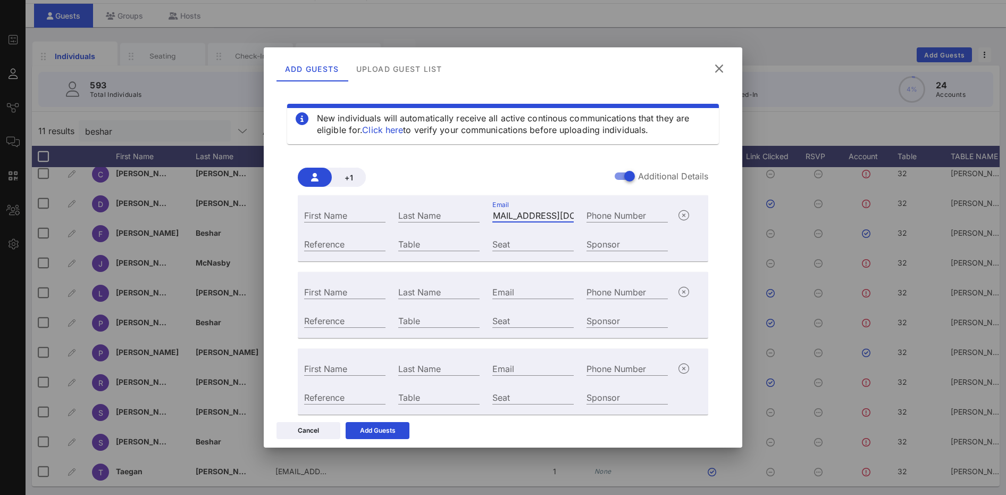  I want to click on input: Email, so click(533, 215).